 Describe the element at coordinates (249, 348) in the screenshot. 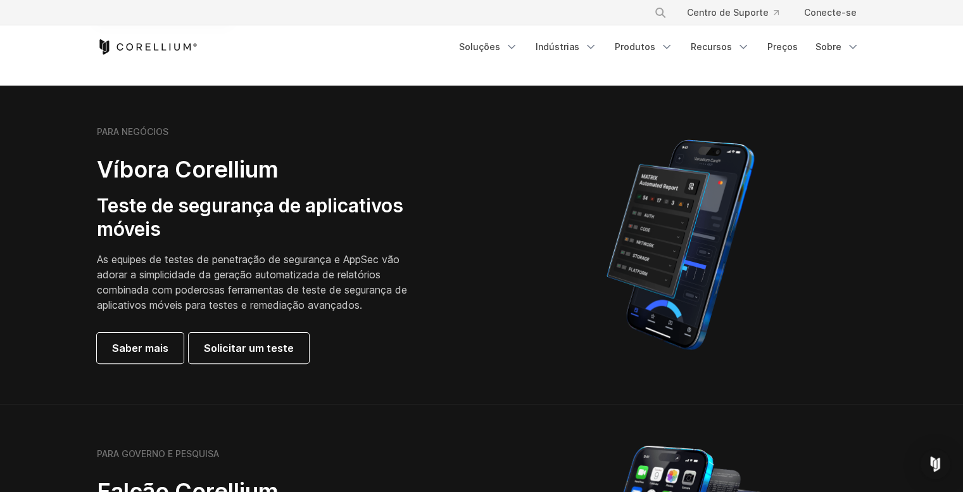

I see `font: Solicitar um teste` at that location.